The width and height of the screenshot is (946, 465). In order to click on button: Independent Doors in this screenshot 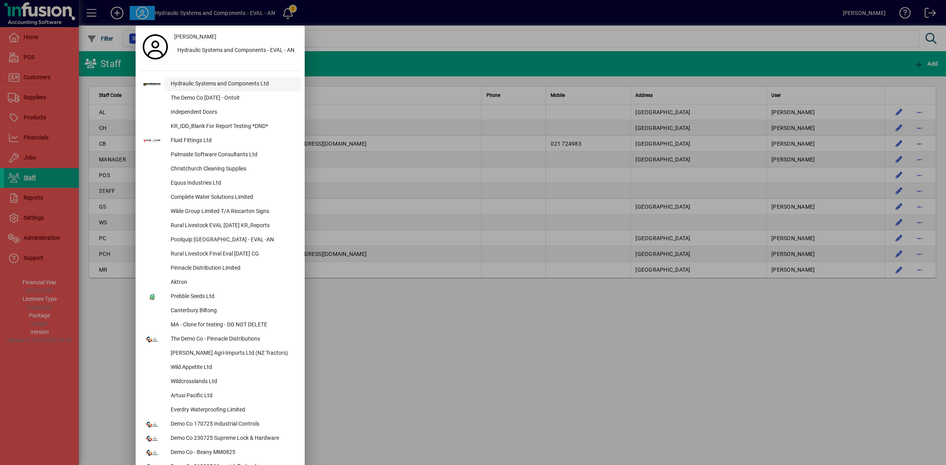, I will do `click(220, 113)`.